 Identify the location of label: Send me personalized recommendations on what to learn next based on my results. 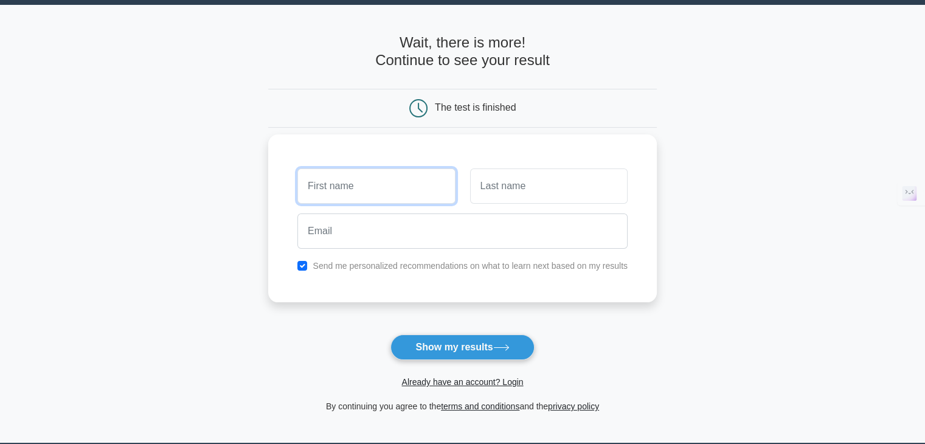
(470, 266).